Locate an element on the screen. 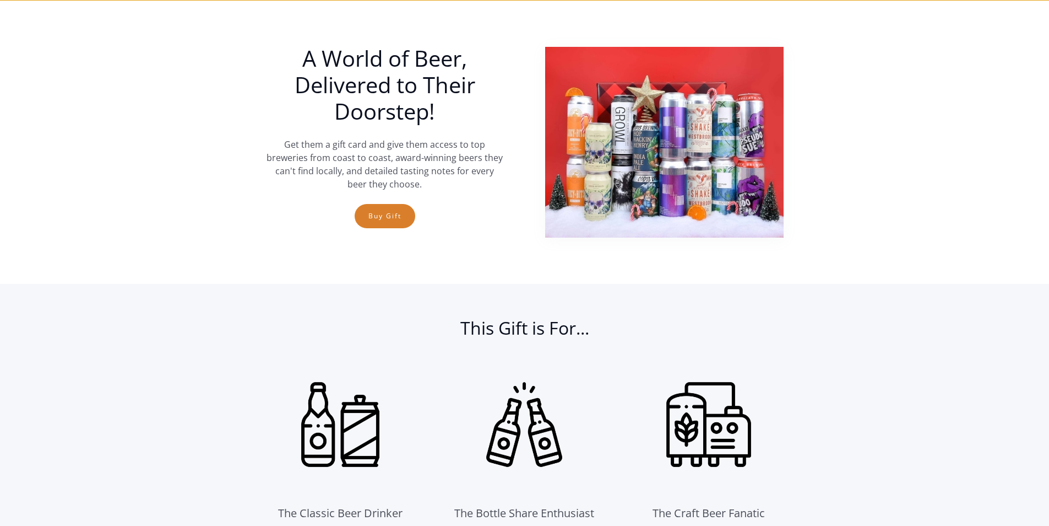  div: The Bottle Share Enthusiast is located at coordinates (524, 513).